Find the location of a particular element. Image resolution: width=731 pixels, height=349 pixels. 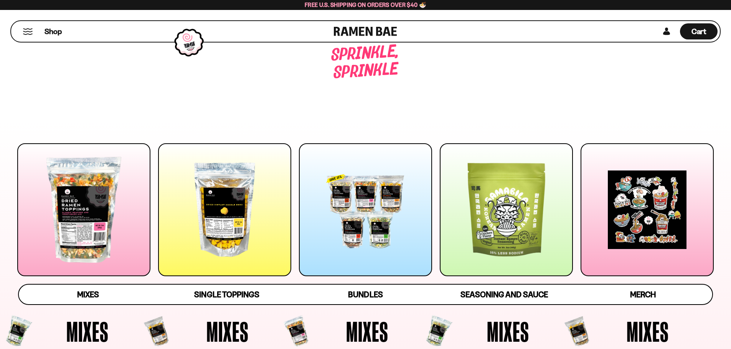

span: Bundles is located at coordinates (365, 295).